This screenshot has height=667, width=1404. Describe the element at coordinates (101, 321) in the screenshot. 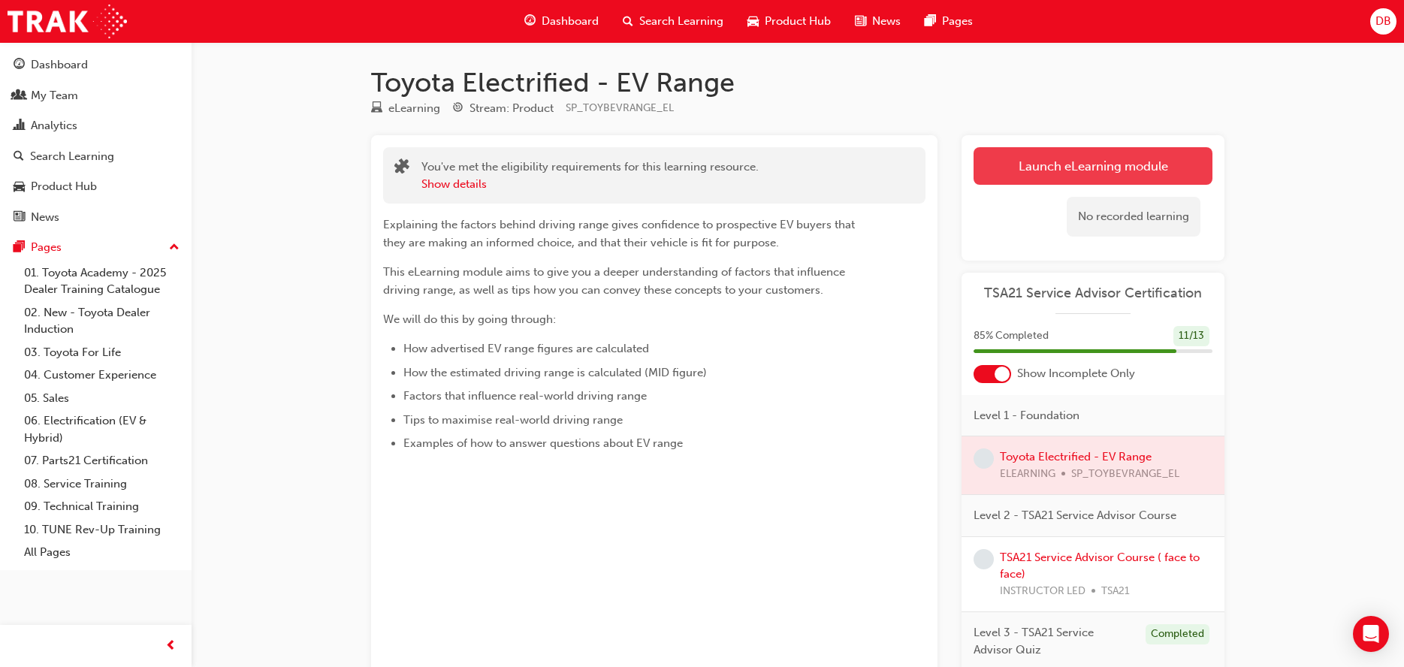

I see `a: 02. New - Toyota Dealer Induction` at that location.